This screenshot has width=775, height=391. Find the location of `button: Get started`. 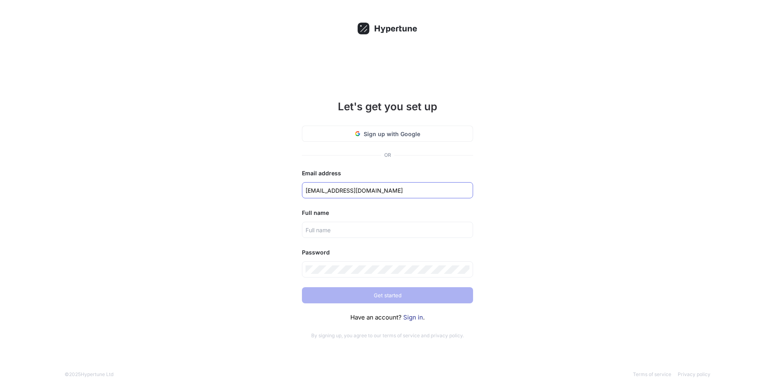

button: Get started is located at coordinates (388, 295).